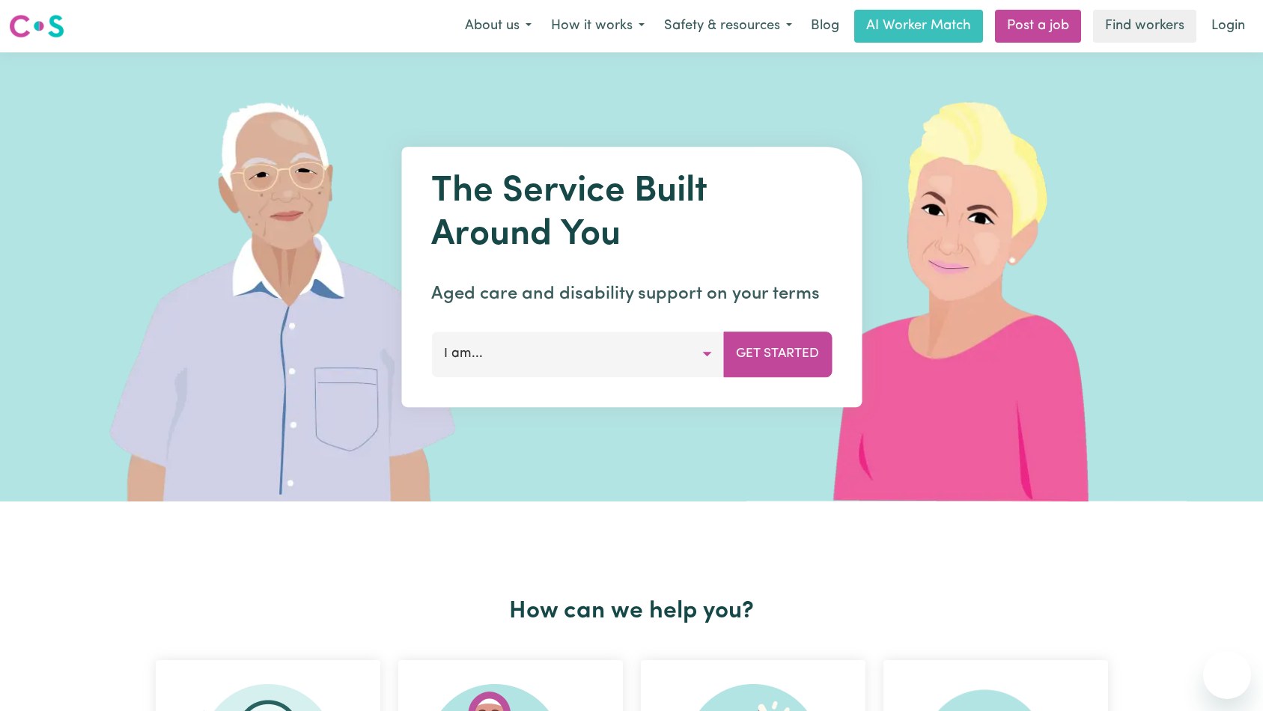 The image size is (1263, 711). What do you see at coordinates (631, 294) in the screenshot?
I see `p: Aged care and disability support on your terms` at bounding box center [631, 294].